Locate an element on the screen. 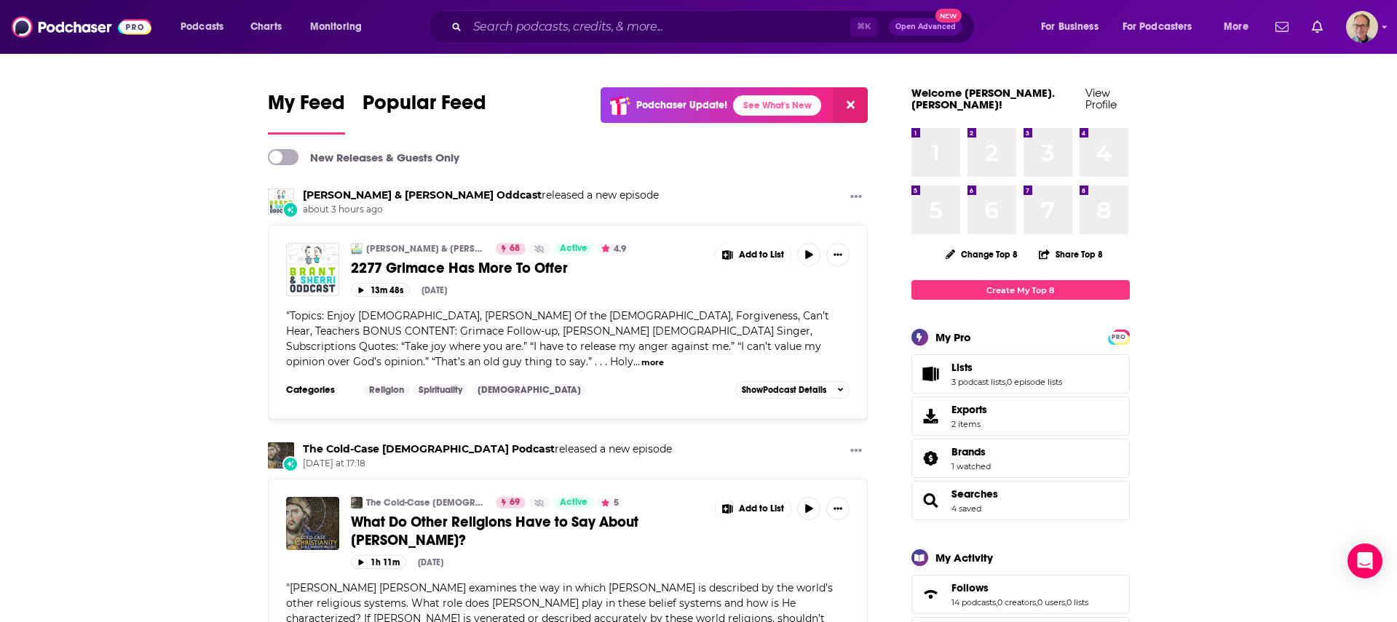 Image resolution: width=1397 pixels, height=622 pixels. a: Charts is located at coordinates (266, 27).